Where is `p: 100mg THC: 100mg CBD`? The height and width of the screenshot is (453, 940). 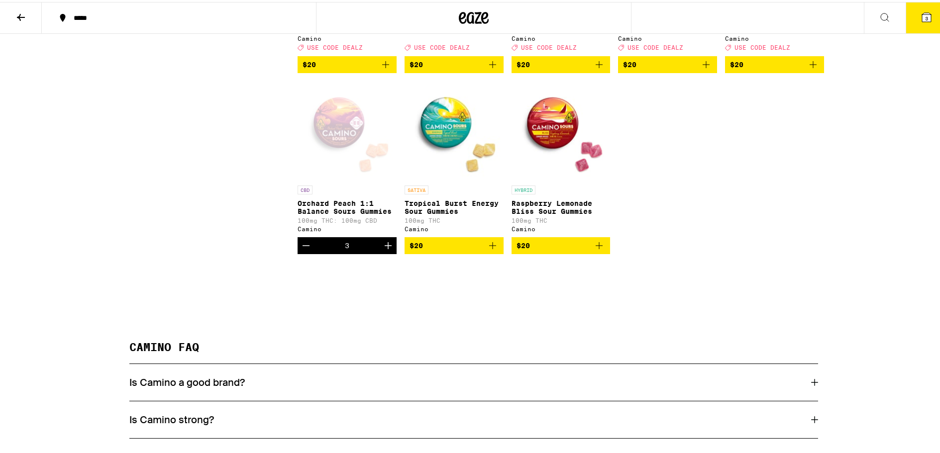
p: 100mg THC: 100mg CBD is located at coordinates (347, 219).